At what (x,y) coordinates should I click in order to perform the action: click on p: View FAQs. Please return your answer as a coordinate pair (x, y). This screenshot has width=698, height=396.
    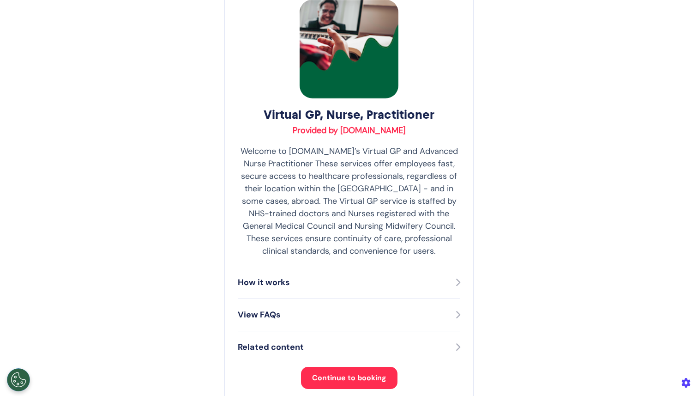
    Looking at the image, I should click on (259, 314).